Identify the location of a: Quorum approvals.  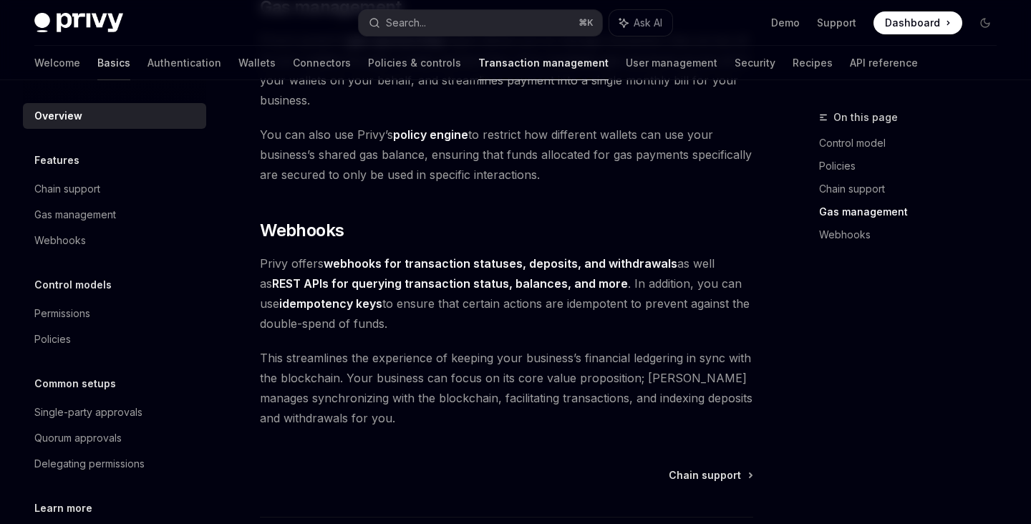
(115, 438).